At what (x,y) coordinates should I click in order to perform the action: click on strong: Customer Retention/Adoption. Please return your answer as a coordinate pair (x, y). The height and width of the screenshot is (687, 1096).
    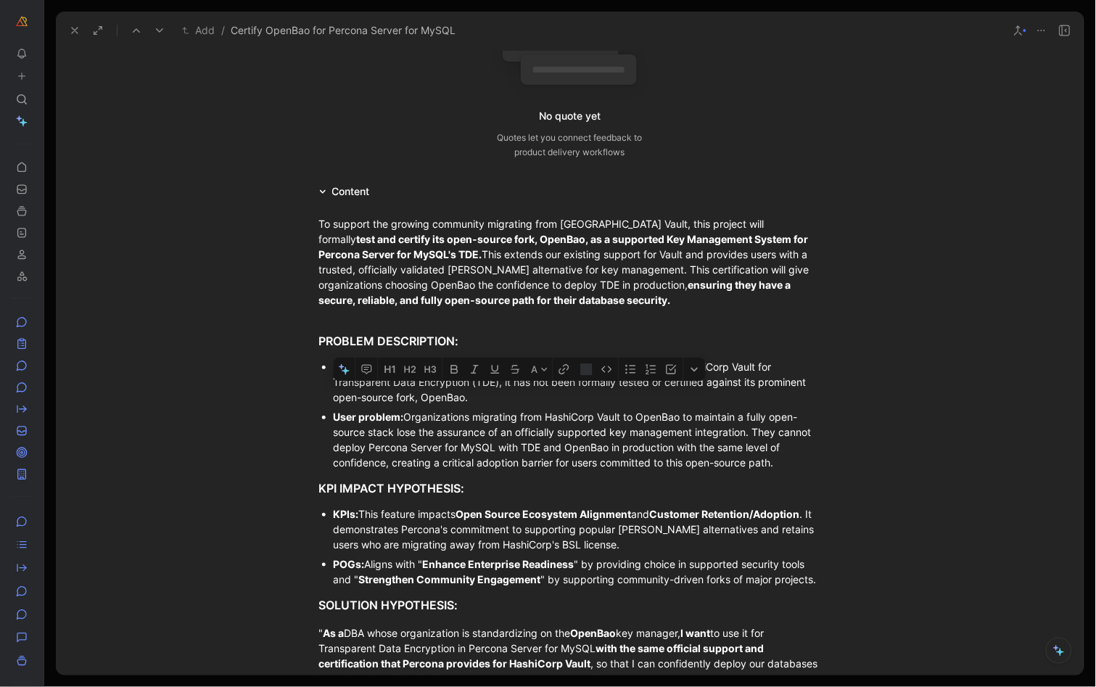
    Looking at the image, I should click on (724, 513).